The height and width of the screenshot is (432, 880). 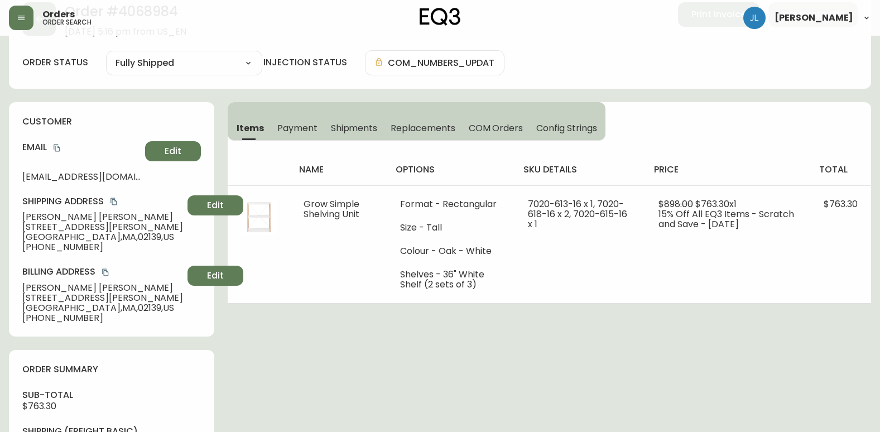 I want to click on span: 7020-613-16 x 1, 7020-618-16 x 2, 7020-615-16 x 1, so click(x=578, y=214).